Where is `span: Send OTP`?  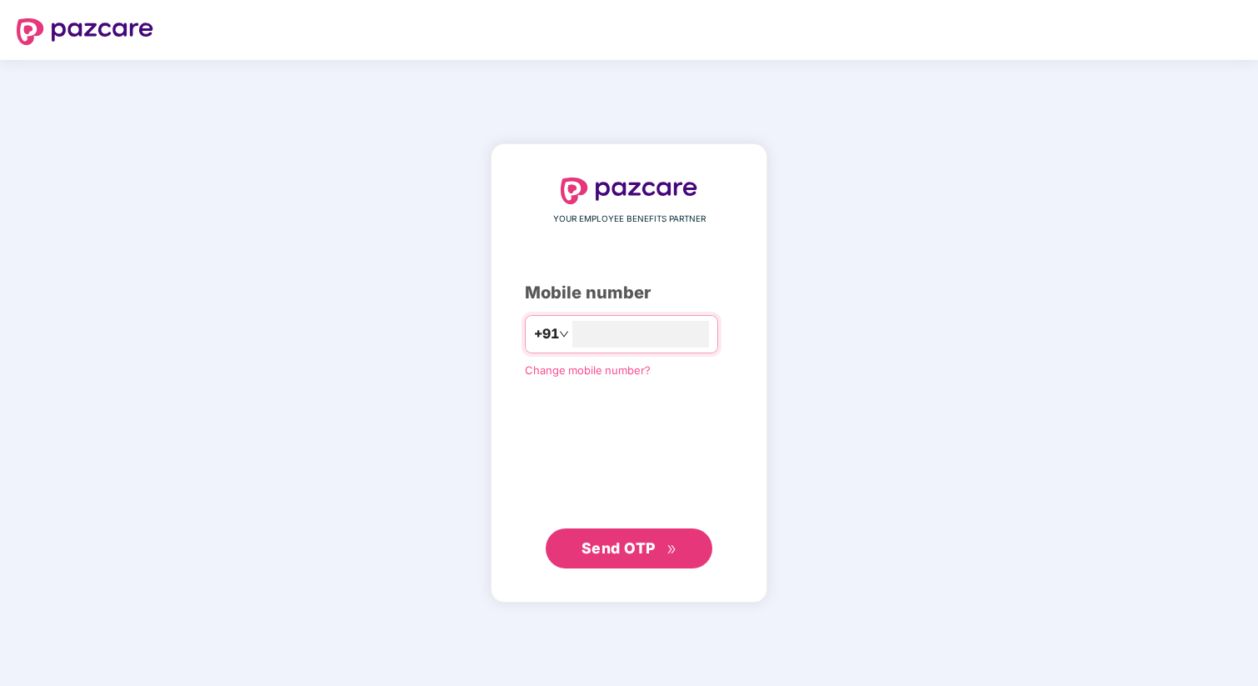 span: Send OTP is located at coordinates (618, 547).